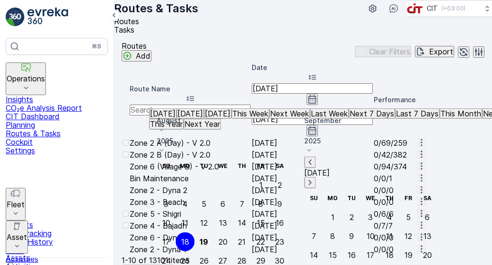 The height and width of the screenshot is (265, 492). Describe the element at coordinates (126, 21) in the screenshot. I see `span: Routes` at that location.